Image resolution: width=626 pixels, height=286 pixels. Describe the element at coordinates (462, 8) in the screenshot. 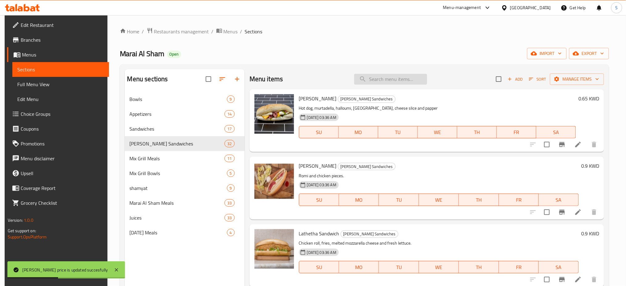

I see `div: Menu-management` at that location.